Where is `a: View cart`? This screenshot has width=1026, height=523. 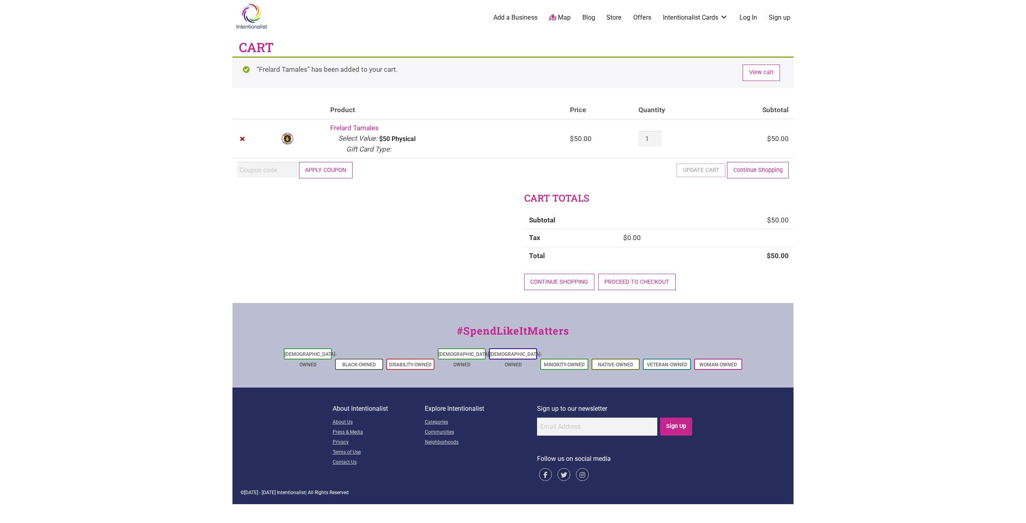
a: View cart is located at coordinates (761, 73).